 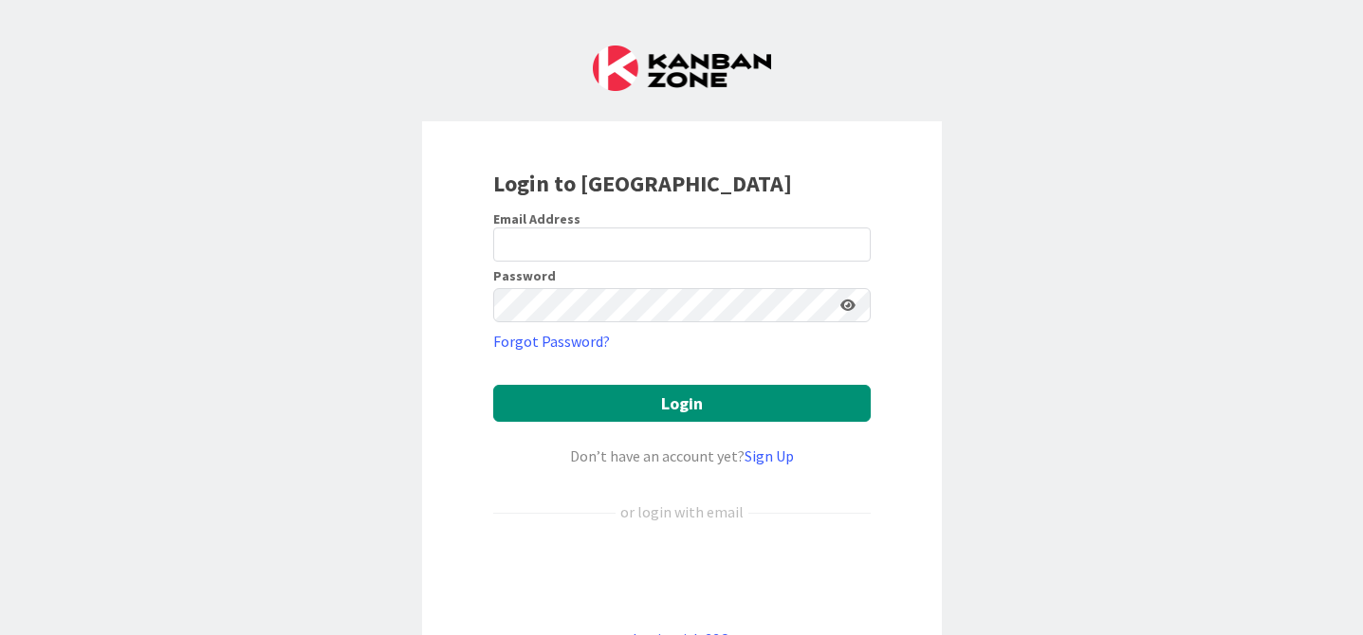 I want to click on label: Password, so click(x=524, y=276).